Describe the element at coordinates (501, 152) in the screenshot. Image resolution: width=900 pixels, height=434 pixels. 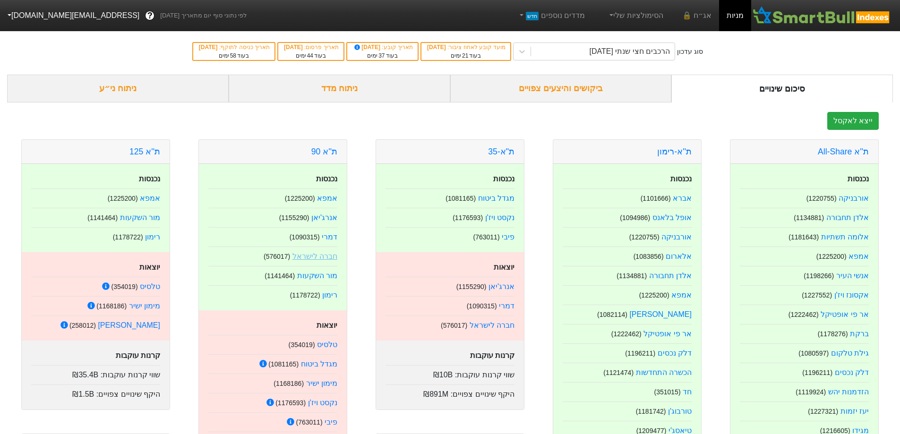
I see `a: ת"א-35` at that location.